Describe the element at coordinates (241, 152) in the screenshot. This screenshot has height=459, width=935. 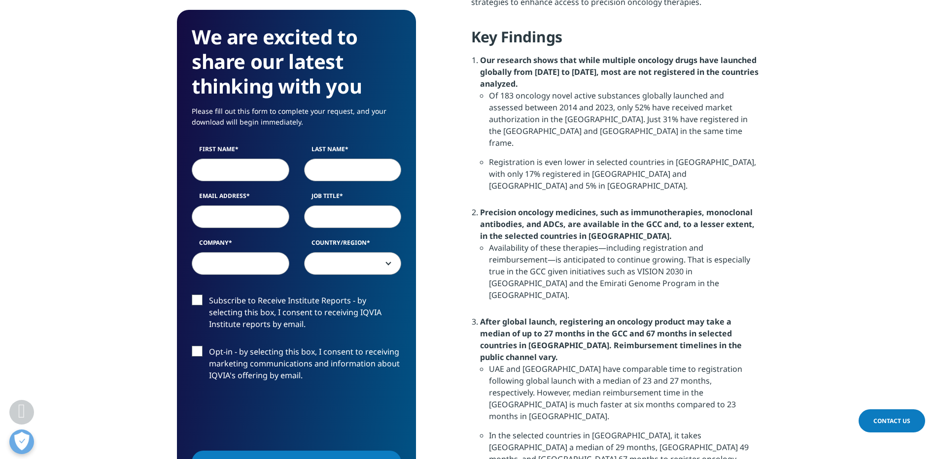
I see `label: First Name` at that location.